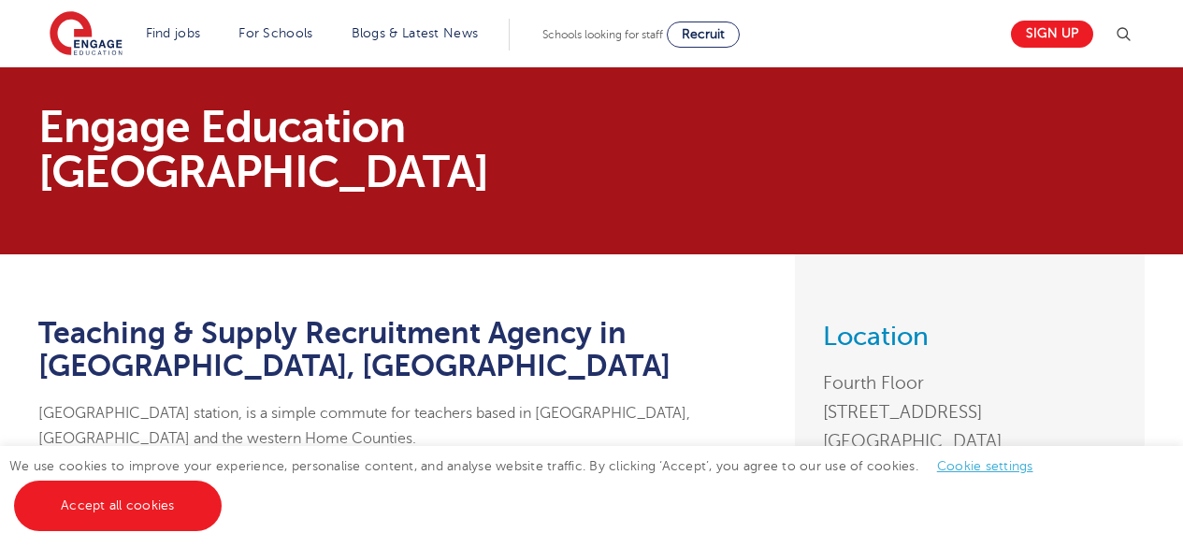 This screenshot has width=1183, height=547. What do you see at coordinates (984, 466) in the screenshot?
I see `a: Cookie settings` at bounding box center [984, 466].